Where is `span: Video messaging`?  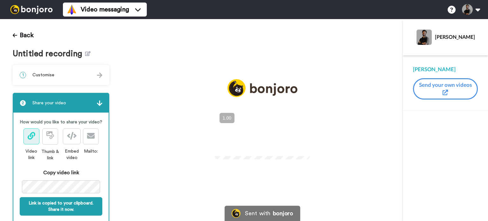
span: Video messaging is located at coordinates (105, 10).